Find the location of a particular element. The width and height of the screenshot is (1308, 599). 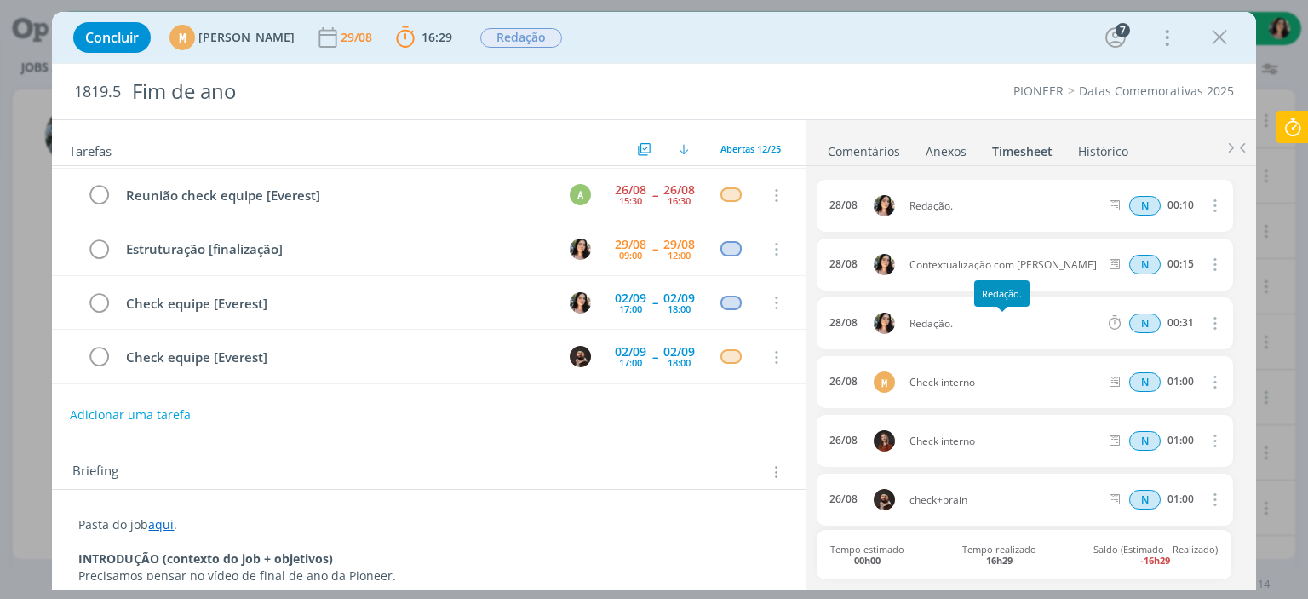

button: Redação is located at coordinates (521, 37).